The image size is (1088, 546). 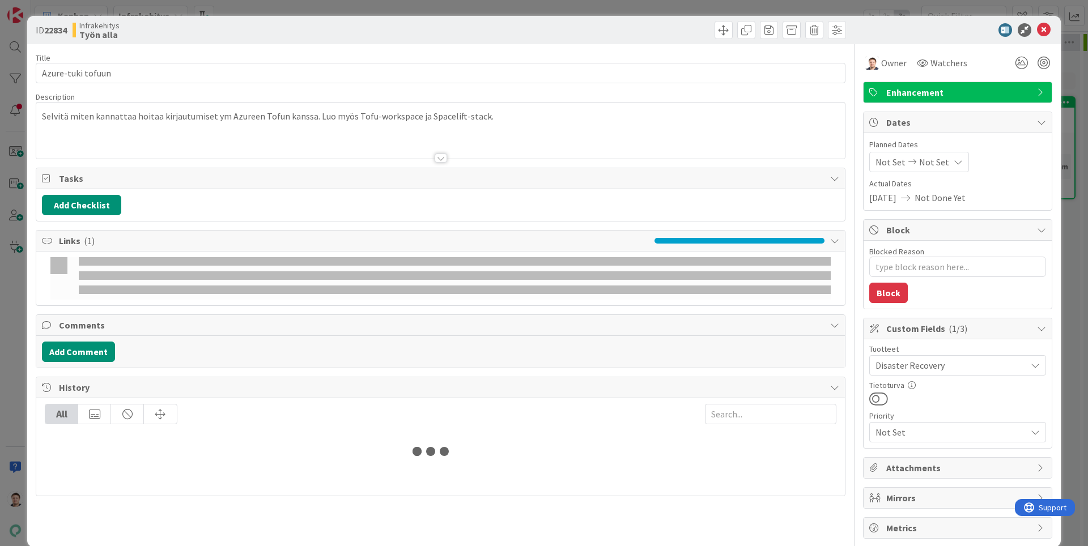 I want to click on span: Mirrors, so click(x=959, y=498).